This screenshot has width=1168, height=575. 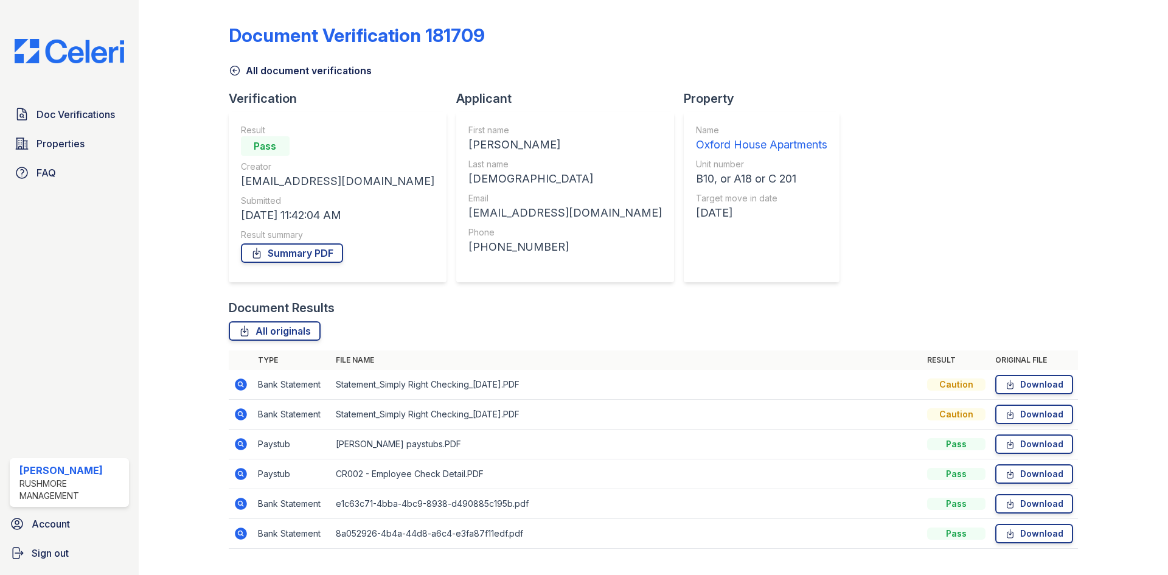 What do you see at coordinates (282, 308) in the screenshot?
I see `div: Document Results` at bounding box center [282, 308].